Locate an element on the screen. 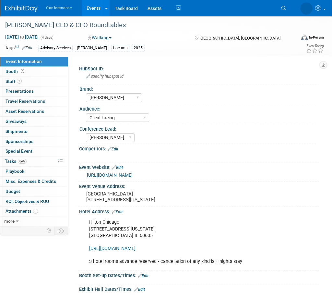  a: ROI, Objectives & ROO is located at coordinates (34, 202).